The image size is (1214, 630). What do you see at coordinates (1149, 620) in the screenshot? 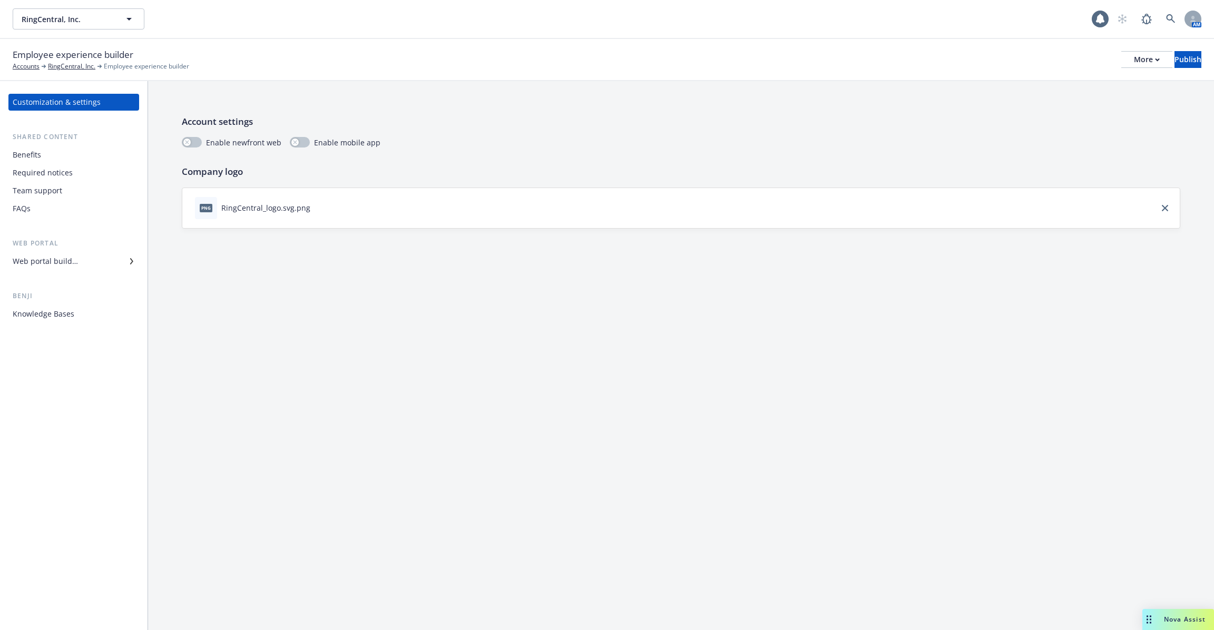
I see `div: Drag to move` at bounding box center [1149, 620].